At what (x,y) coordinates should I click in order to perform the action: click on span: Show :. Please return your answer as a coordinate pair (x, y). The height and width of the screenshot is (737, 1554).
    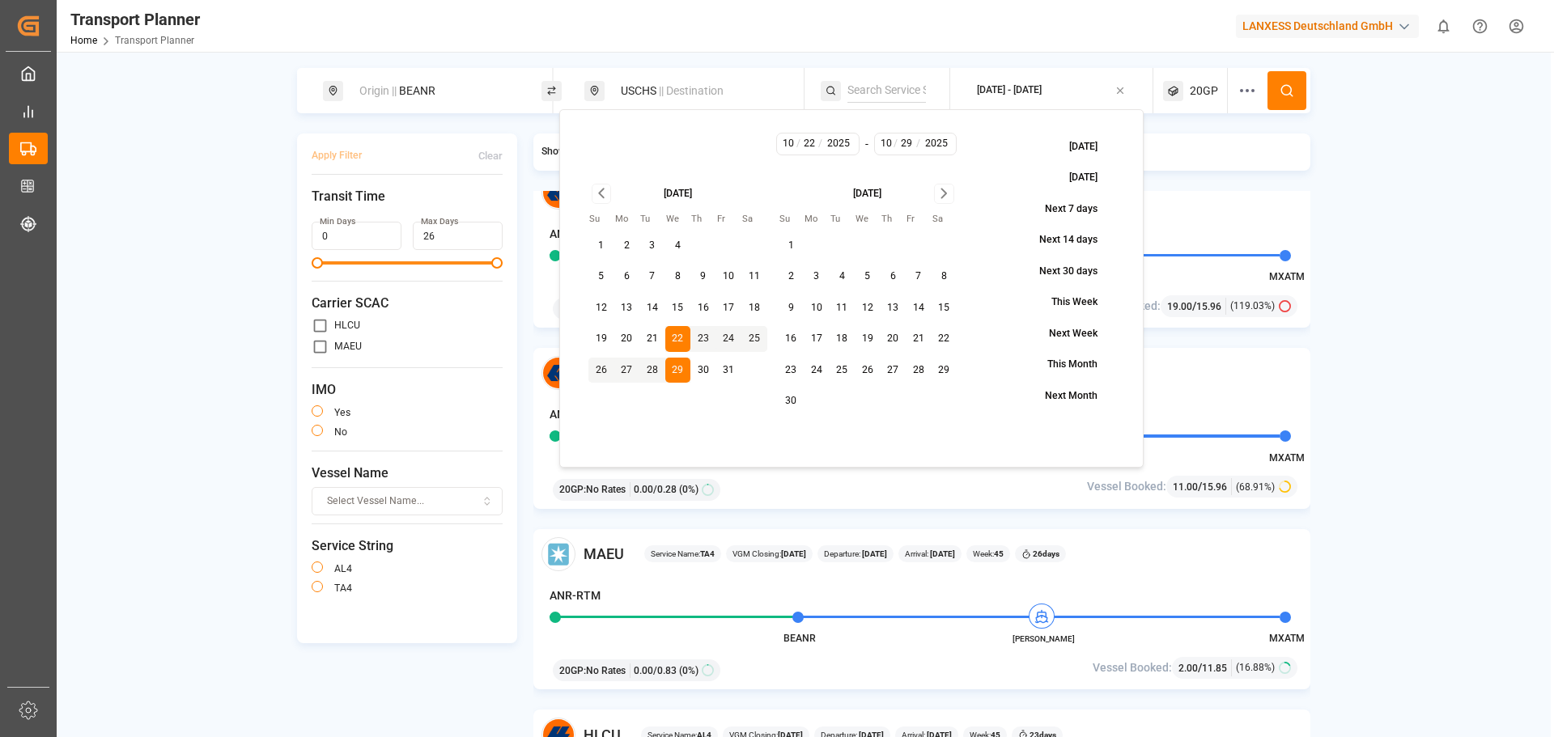
    Looking at the image, I should click on (556, 152).